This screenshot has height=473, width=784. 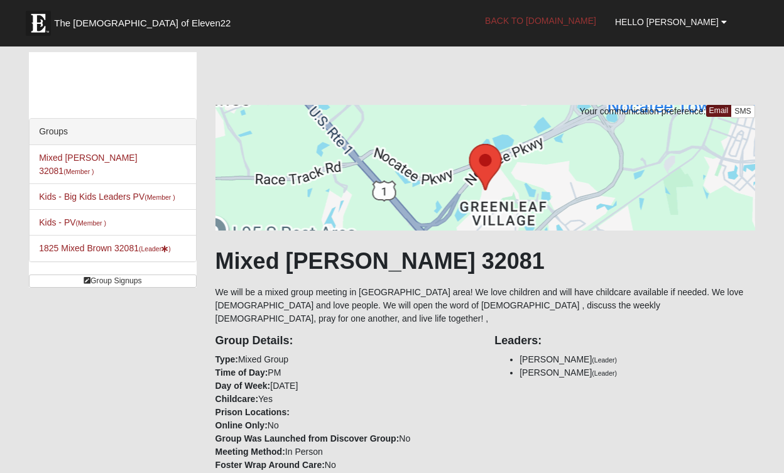 I want to click on a: Kids - Big Kids Leaders PV(Member ), so click(x=107, y=197).